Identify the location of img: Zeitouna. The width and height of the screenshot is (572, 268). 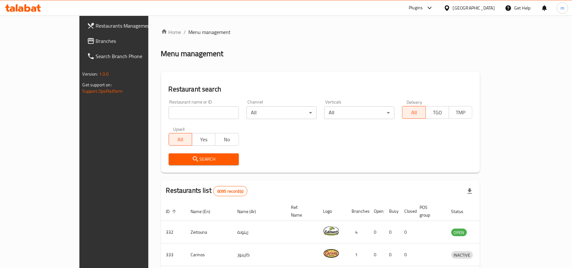
(331, 231).